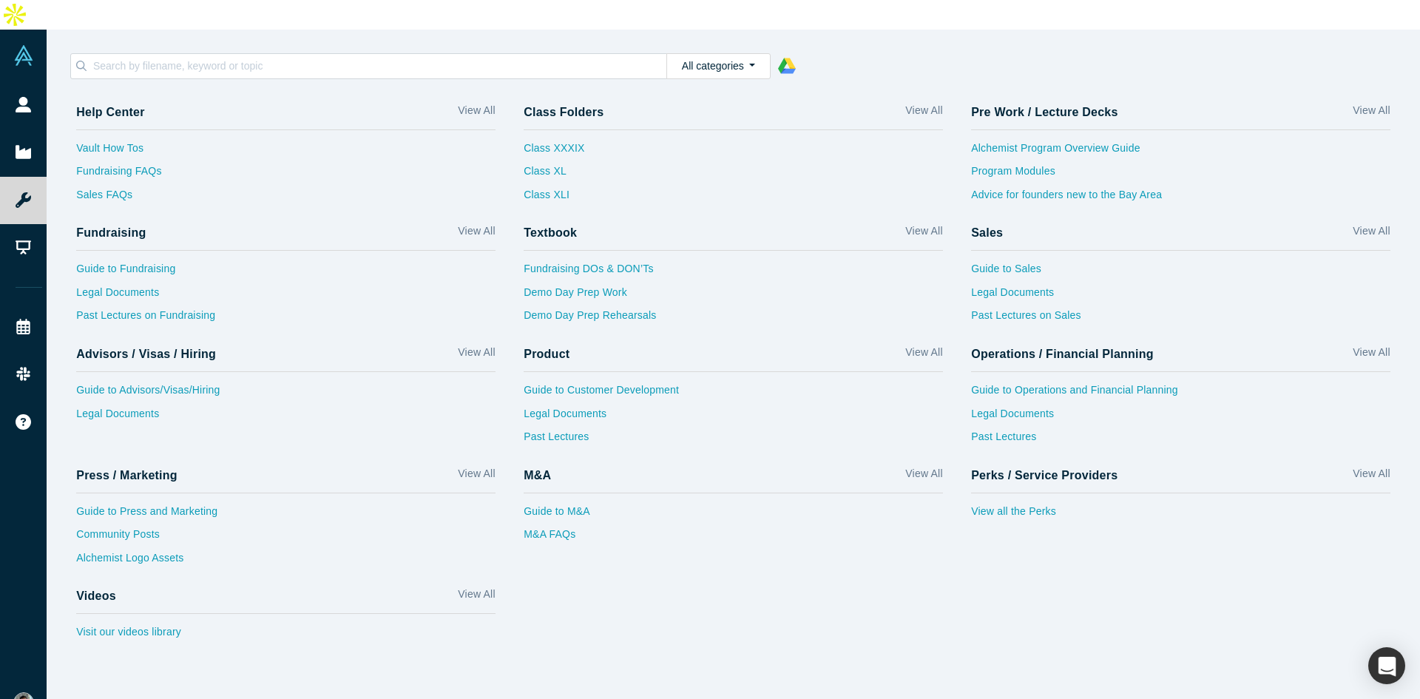 The width and height of the screenshot is (1420, 699). What do you see at coordinates (1044, 475) in the screenshot?
I see `h4: Perks / Service Providers` at bounding box center [1044, 475].